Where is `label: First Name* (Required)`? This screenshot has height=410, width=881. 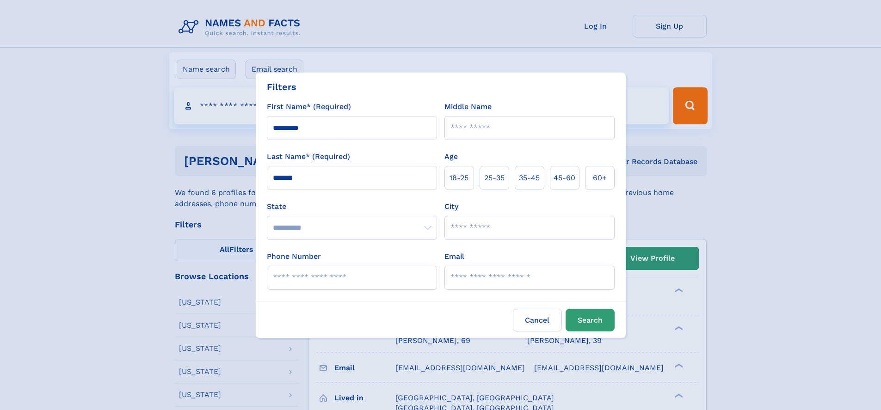 label: First Name* (Required) is located at coordinates (309, 107).